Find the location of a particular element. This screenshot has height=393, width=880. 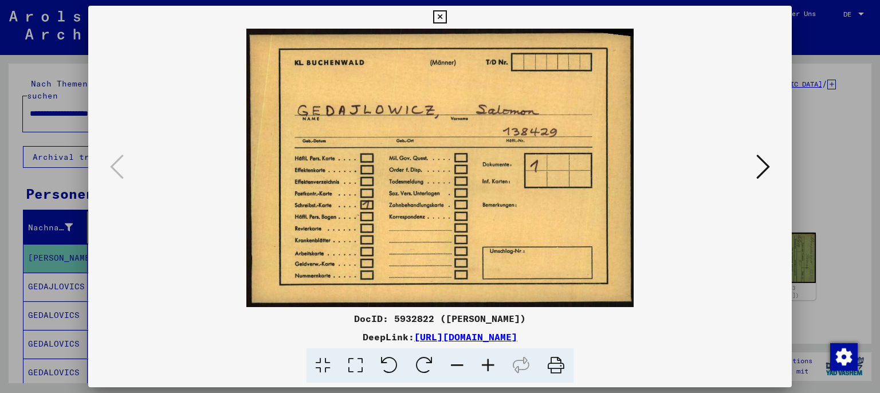

img: Zustimmung ändern is located at coordinates (844, 357).